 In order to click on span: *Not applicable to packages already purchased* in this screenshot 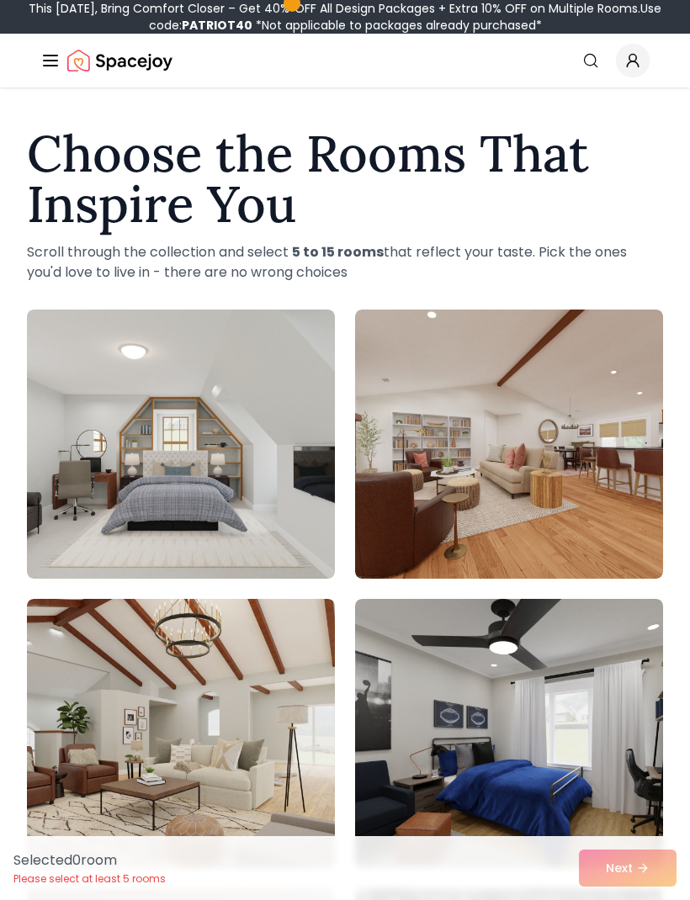, I will do `click(397, 25)`.